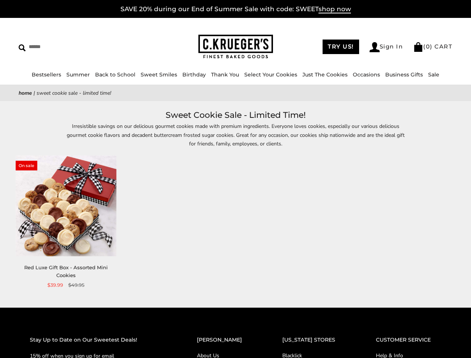 Image resolution: width=471 pixels, height=358 pixels. I want to click on h2: CUSTOMER SERVICE, so click(409, 340).